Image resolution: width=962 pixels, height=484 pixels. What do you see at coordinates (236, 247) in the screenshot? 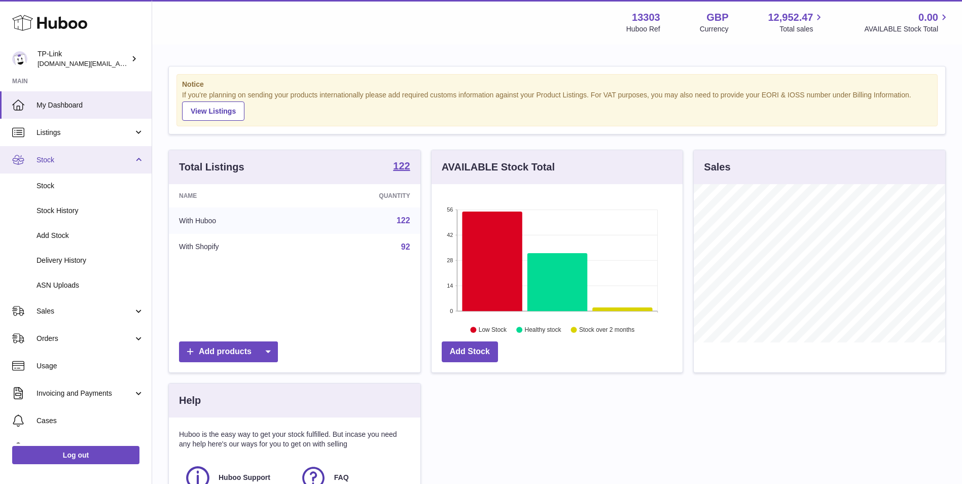
I see `td: With Shopify` at bounding box center [236, 247].